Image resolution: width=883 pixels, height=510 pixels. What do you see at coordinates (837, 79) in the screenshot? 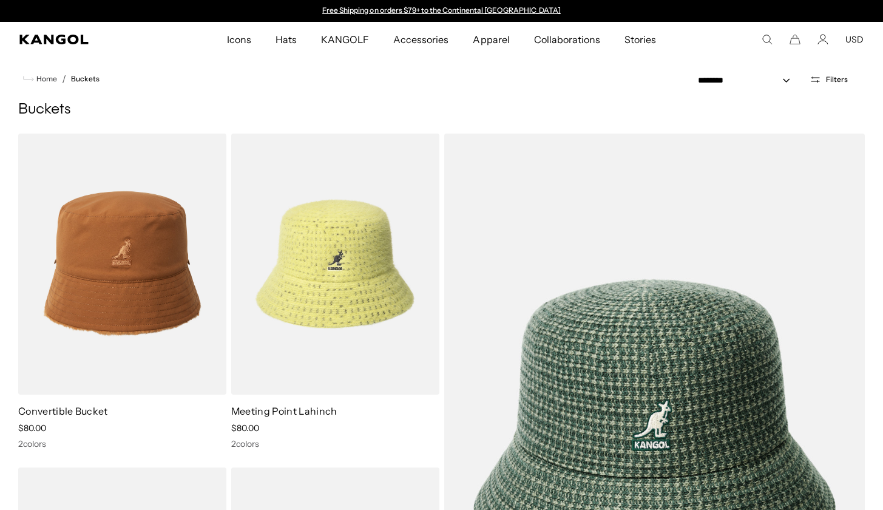
I see `span: Filters` at bounding box center [837, 79].